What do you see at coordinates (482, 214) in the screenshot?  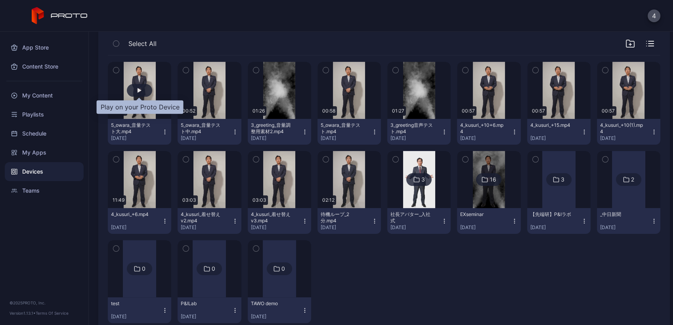 I see `div: EXseminar` at bounding box center [482, 214].